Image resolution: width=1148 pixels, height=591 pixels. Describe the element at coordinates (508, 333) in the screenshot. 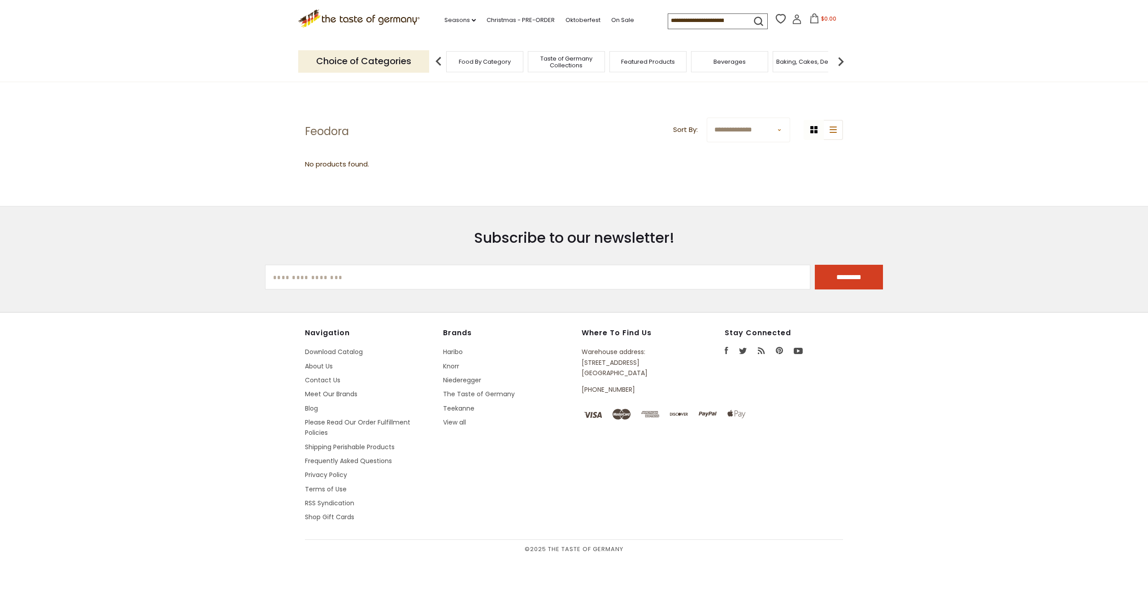

I see `h4: Brands` at that location.